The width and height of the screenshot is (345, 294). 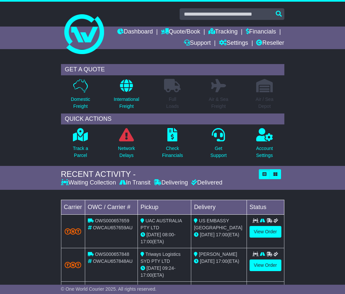 I want to click on div: QUICK ACTIONS, so click(x=173, y=119).